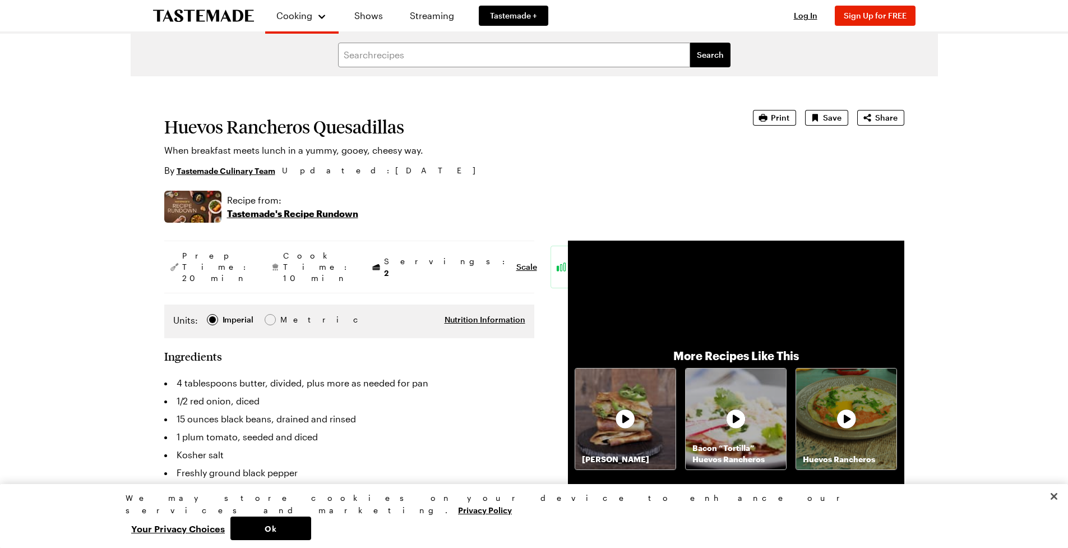 The height and width of the screenshot is (548, 1068). Describe the element at coordinates (443, 127) in the screenshot. I see `h1: Huevos Rancheros Quesadillas` at that location.